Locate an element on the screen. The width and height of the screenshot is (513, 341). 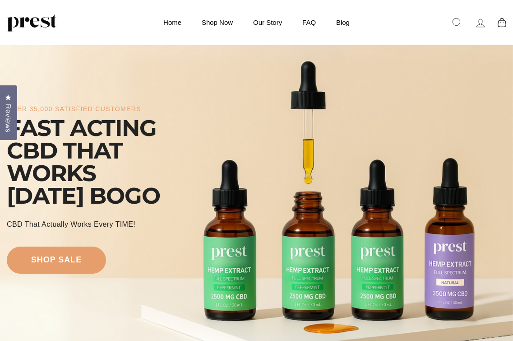
div: CBD That Actually Works every TIME! is located at coordinates (71, 224).